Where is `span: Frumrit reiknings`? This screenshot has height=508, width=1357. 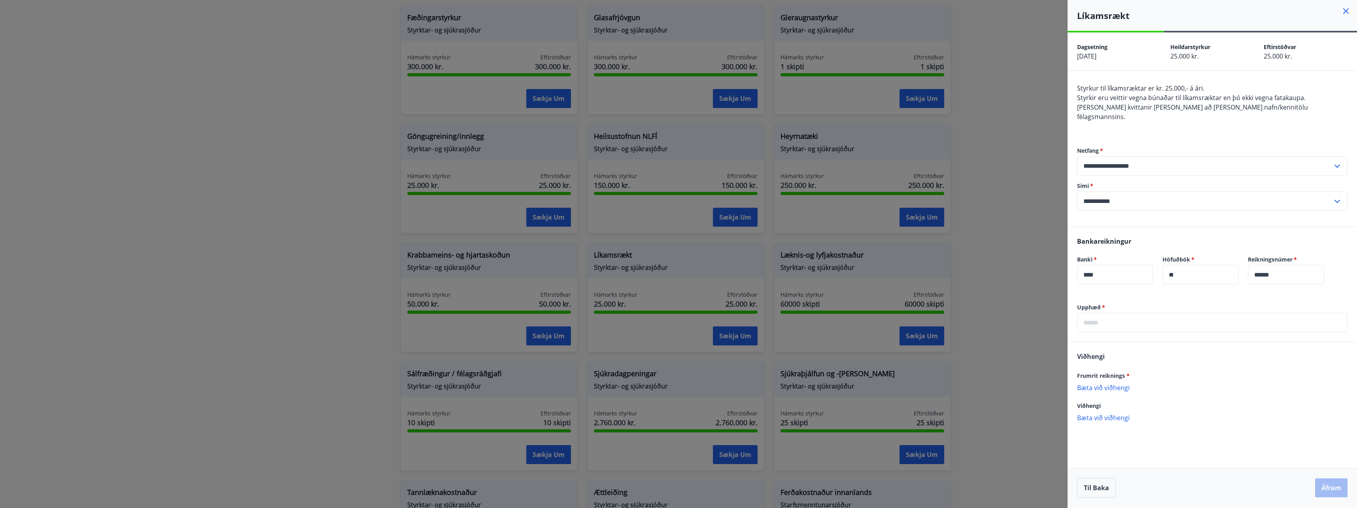
span: Frumrit reiknings is located at coordinates (1103, 375).